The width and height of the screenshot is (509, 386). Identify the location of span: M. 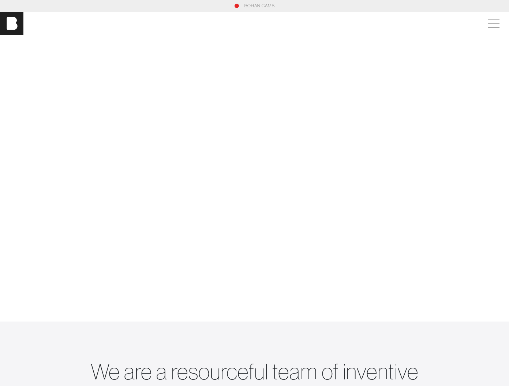
(270, 5).